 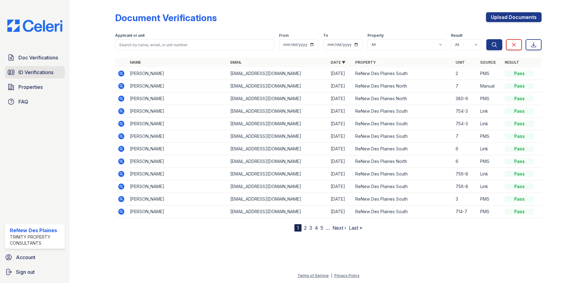 I want to click on label: Result, so click(x=456, y=36).